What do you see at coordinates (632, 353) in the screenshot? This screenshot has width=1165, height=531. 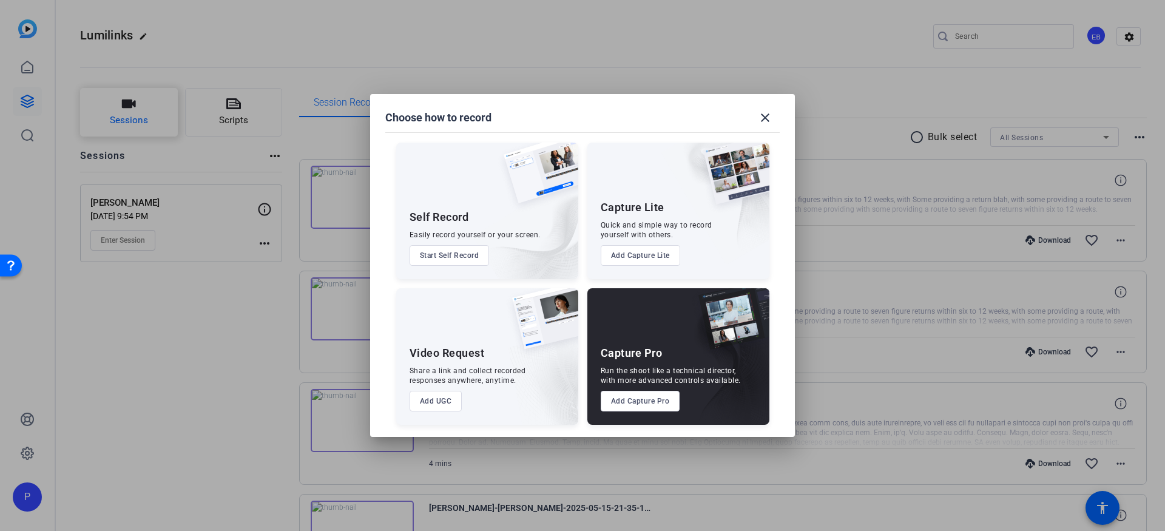 I see `div: Capture Pro` at bounding box center [632, 353].